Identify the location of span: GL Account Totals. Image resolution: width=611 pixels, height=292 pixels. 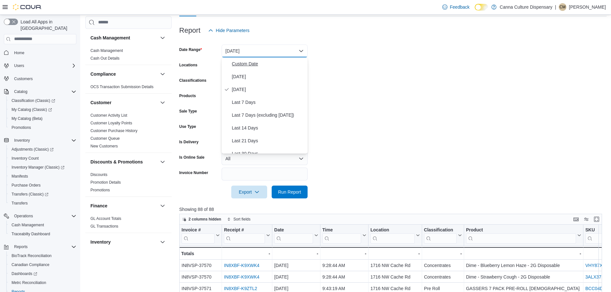
(106, 219).